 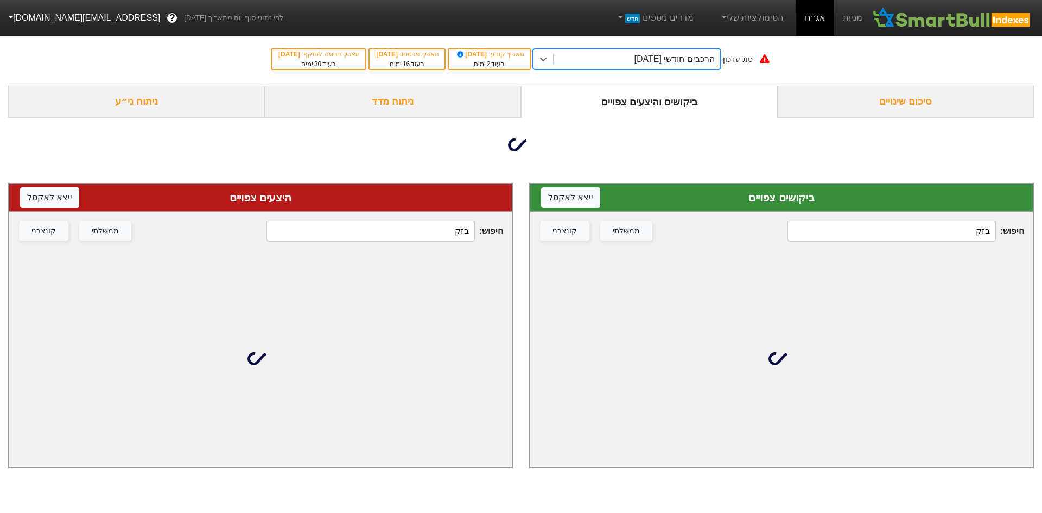 I want to click on div: סיכום שינויים, so click(x=906, y=102).